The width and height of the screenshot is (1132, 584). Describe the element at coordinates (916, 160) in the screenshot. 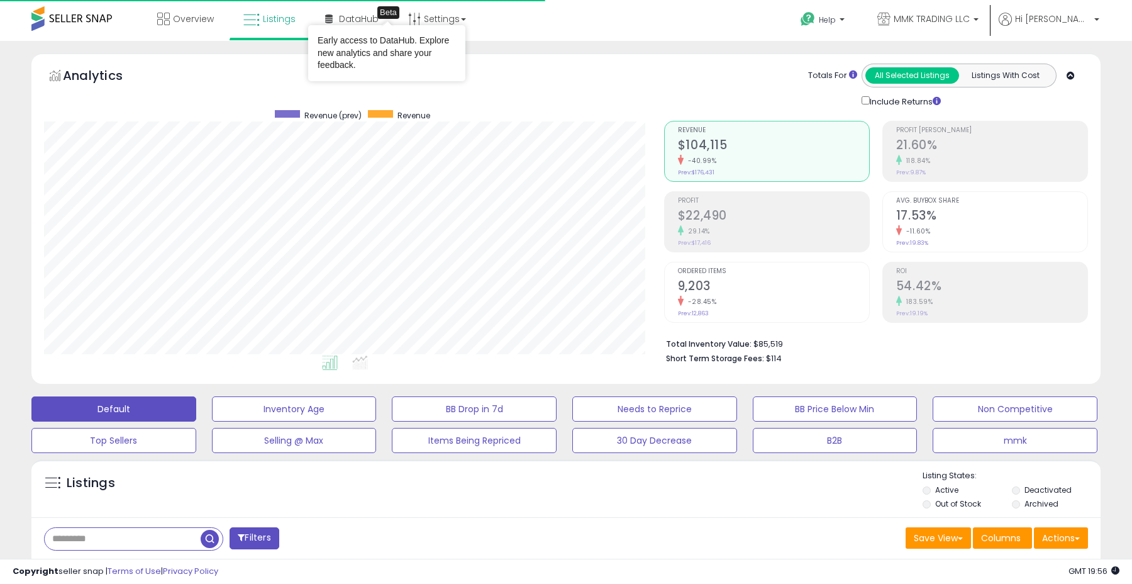

I see `small: 118.84%` at that location.